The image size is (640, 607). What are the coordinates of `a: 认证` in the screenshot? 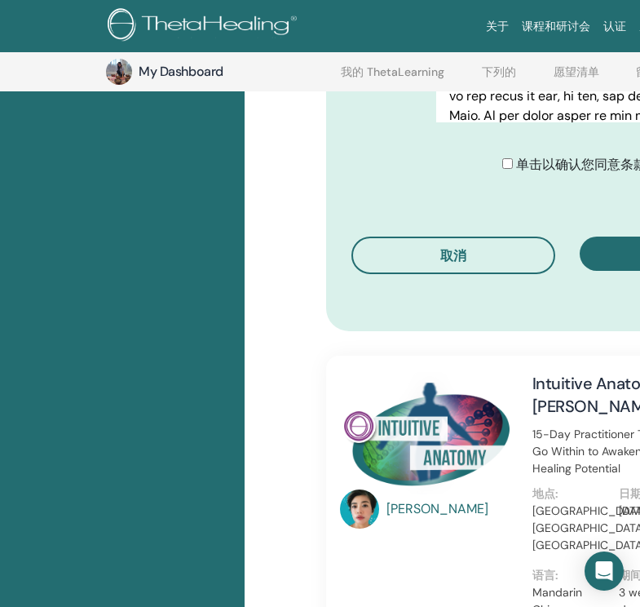 It's located at (615, 26).